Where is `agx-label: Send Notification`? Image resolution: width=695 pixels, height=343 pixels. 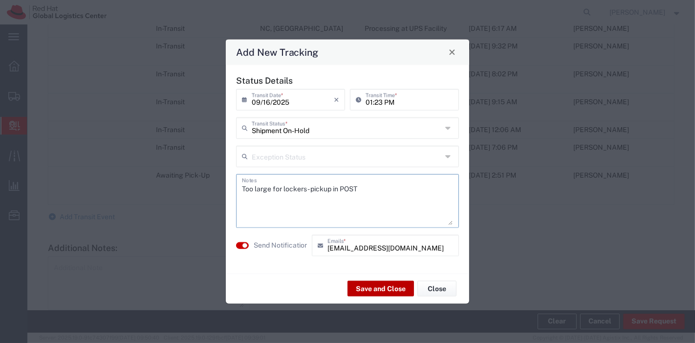
agx-label: Send Notification is located at coordinates (280, 245).